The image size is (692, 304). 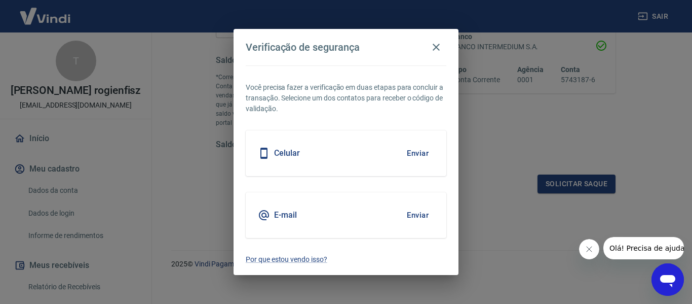 I want to click on h4: Verificação de segurança, so click(x=303, y=47).